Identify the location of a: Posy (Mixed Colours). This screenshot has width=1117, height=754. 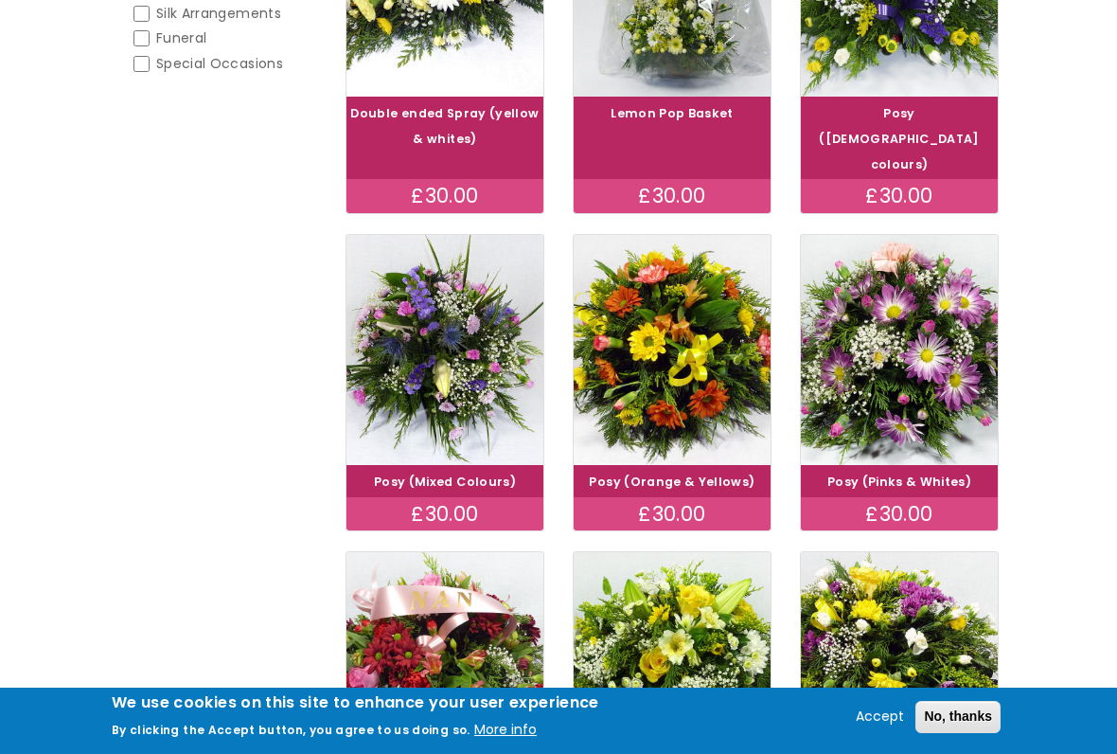
(445, 481).